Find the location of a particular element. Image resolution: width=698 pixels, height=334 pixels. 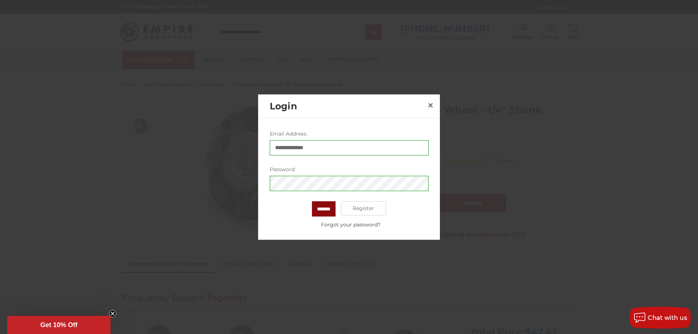

span: Chat with us is located at coordinates (668, 318).